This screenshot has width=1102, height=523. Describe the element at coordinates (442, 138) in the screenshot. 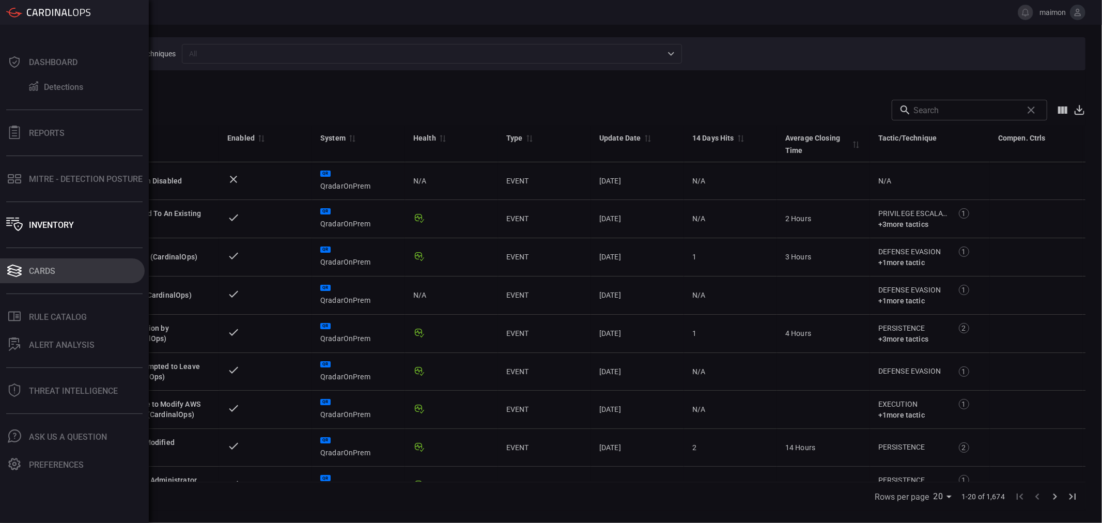

I see `span: Sort by Health ascending` at that location.